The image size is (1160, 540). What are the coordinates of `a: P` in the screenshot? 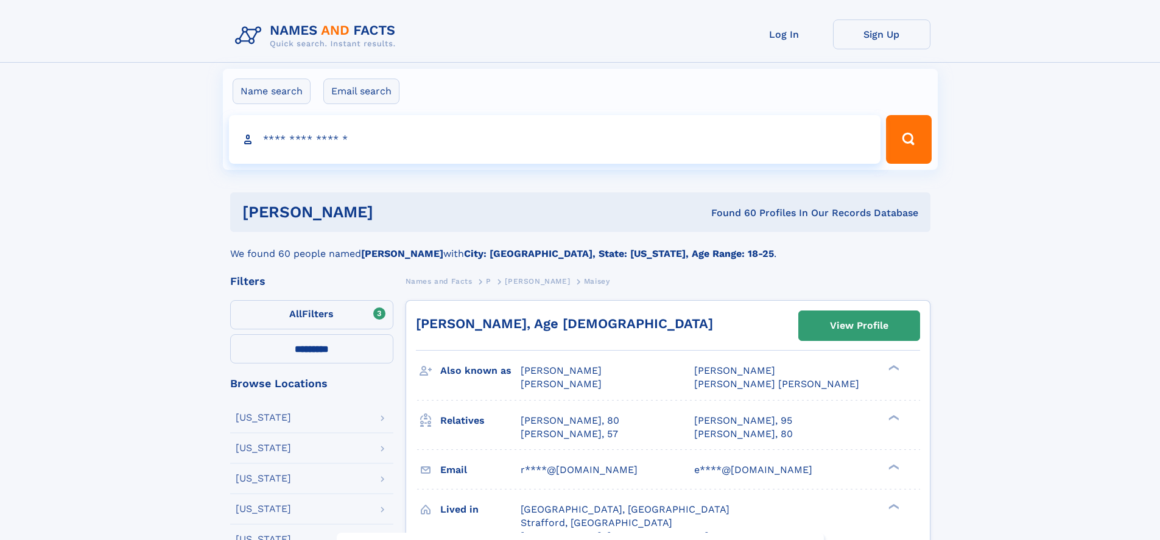 It's located at (489, 281).